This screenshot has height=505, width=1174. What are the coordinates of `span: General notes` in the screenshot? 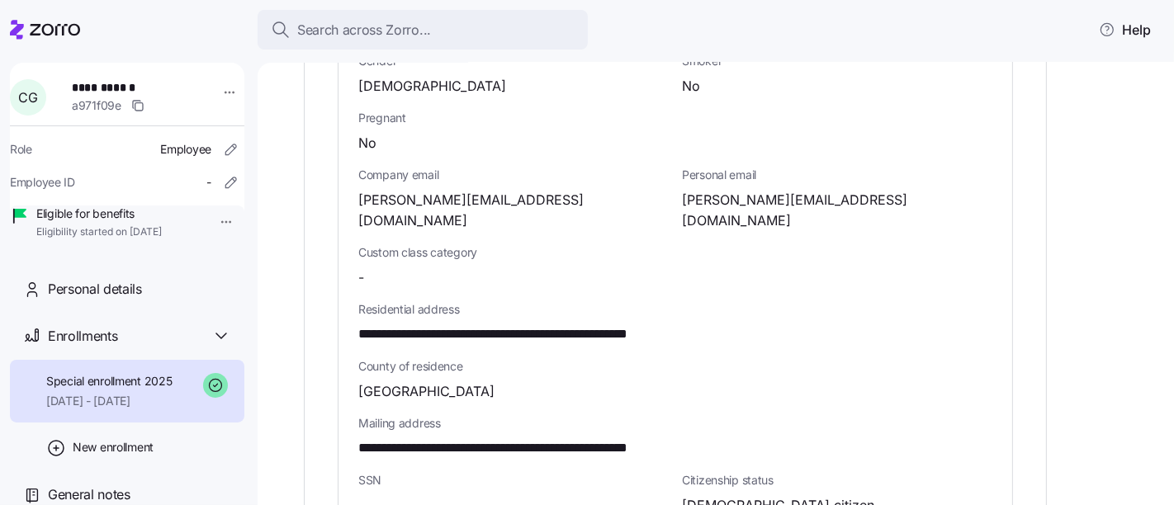 It's located at (89, 494).